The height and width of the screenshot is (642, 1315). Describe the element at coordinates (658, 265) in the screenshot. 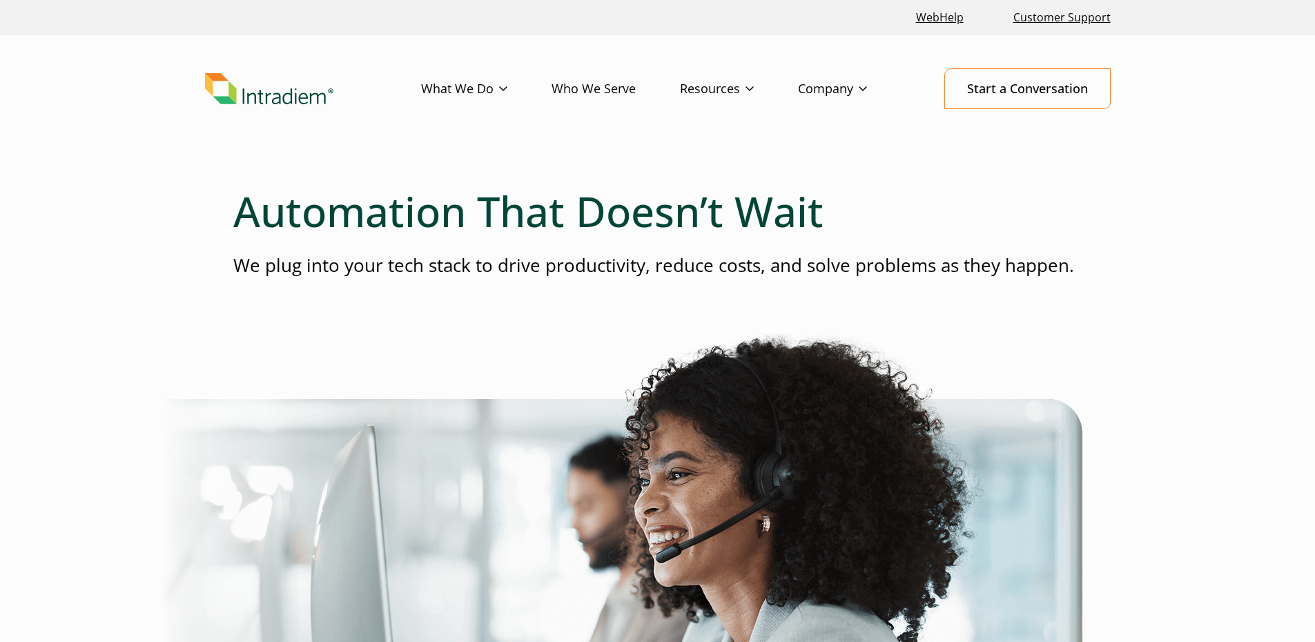

I see `p: We plug into your tech stack to drive productivity, reduce costs, and solve problems as they happen.` at that location.